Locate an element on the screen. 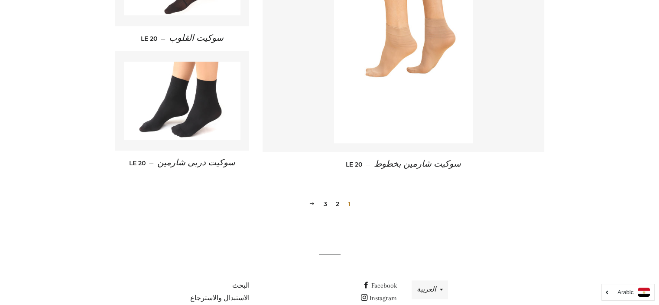  span: سوكيت دربى شارمين is located at coordinates (196, 162).